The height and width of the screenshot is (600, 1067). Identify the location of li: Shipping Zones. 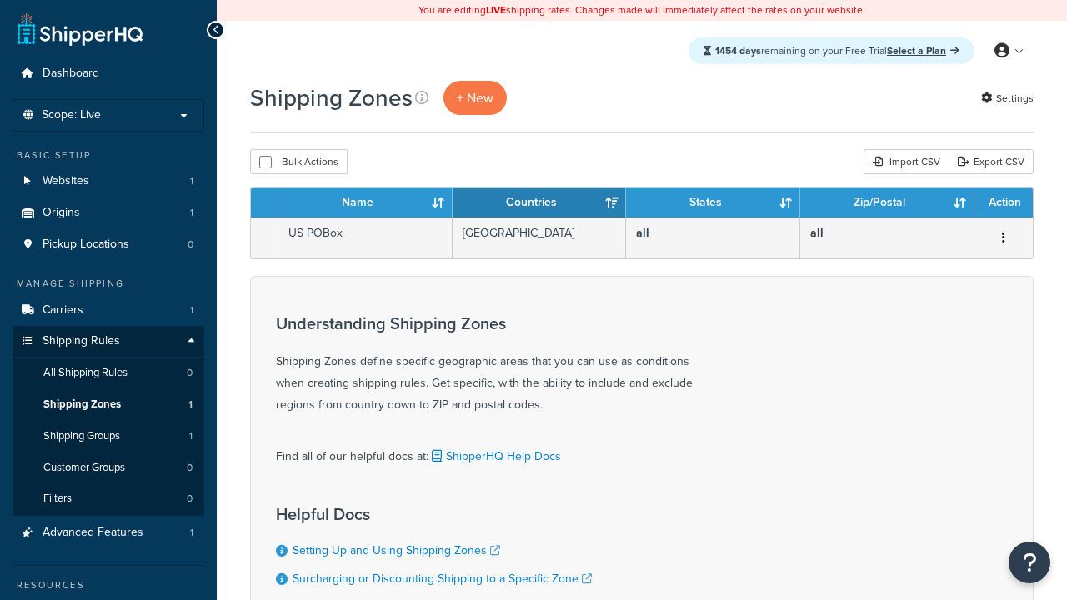
(108, 404).